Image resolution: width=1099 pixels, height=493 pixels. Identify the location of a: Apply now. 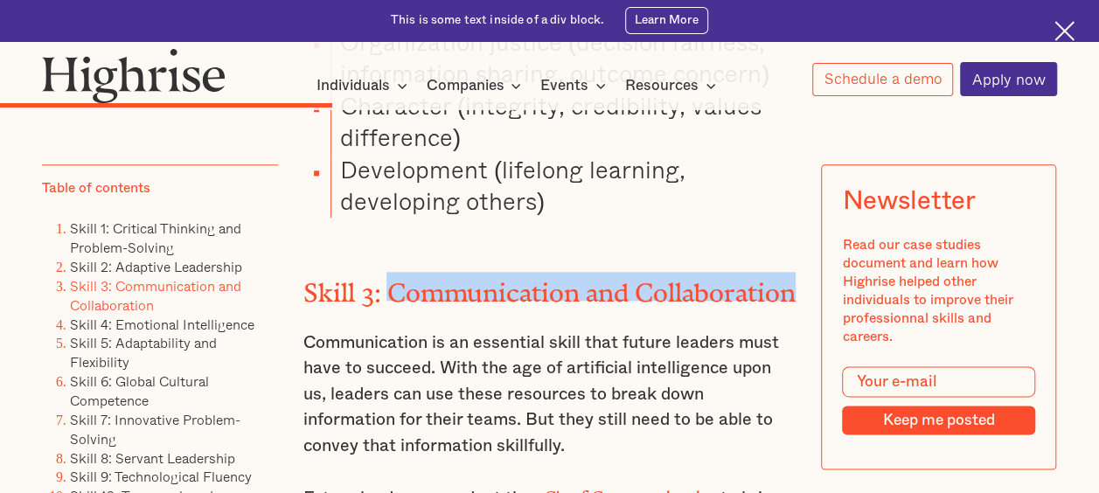
(1008, 79).